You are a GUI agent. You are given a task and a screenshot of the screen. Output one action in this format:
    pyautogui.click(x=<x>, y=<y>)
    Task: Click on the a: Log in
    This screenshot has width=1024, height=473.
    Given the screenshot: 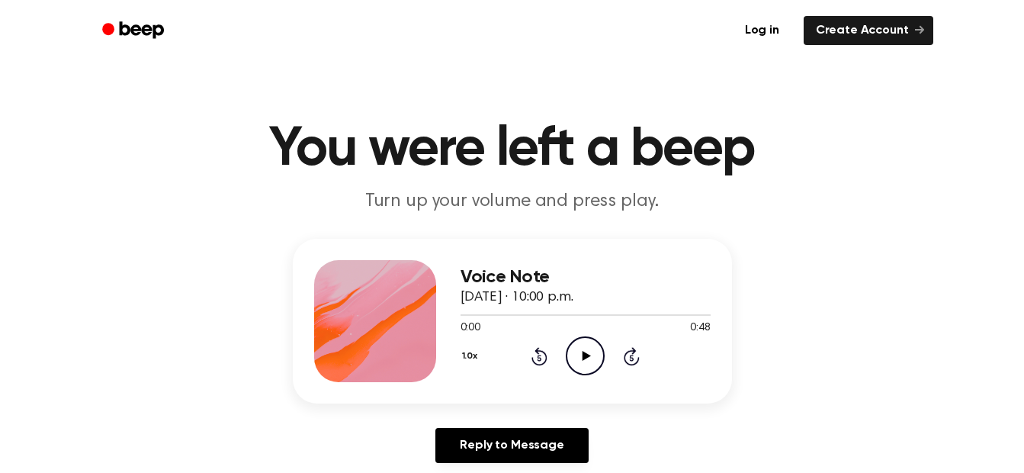 What is the action you would take?
    pyautogui.click(x=761, y=30)
    